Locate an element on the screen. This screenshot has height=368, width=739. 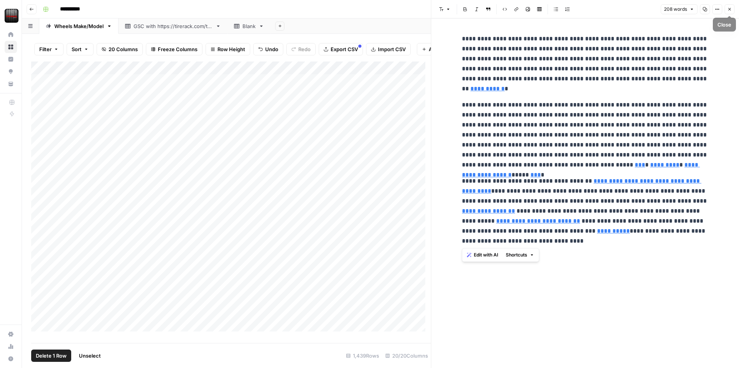
button: 20 Columns is located at coordinates (120, 49).